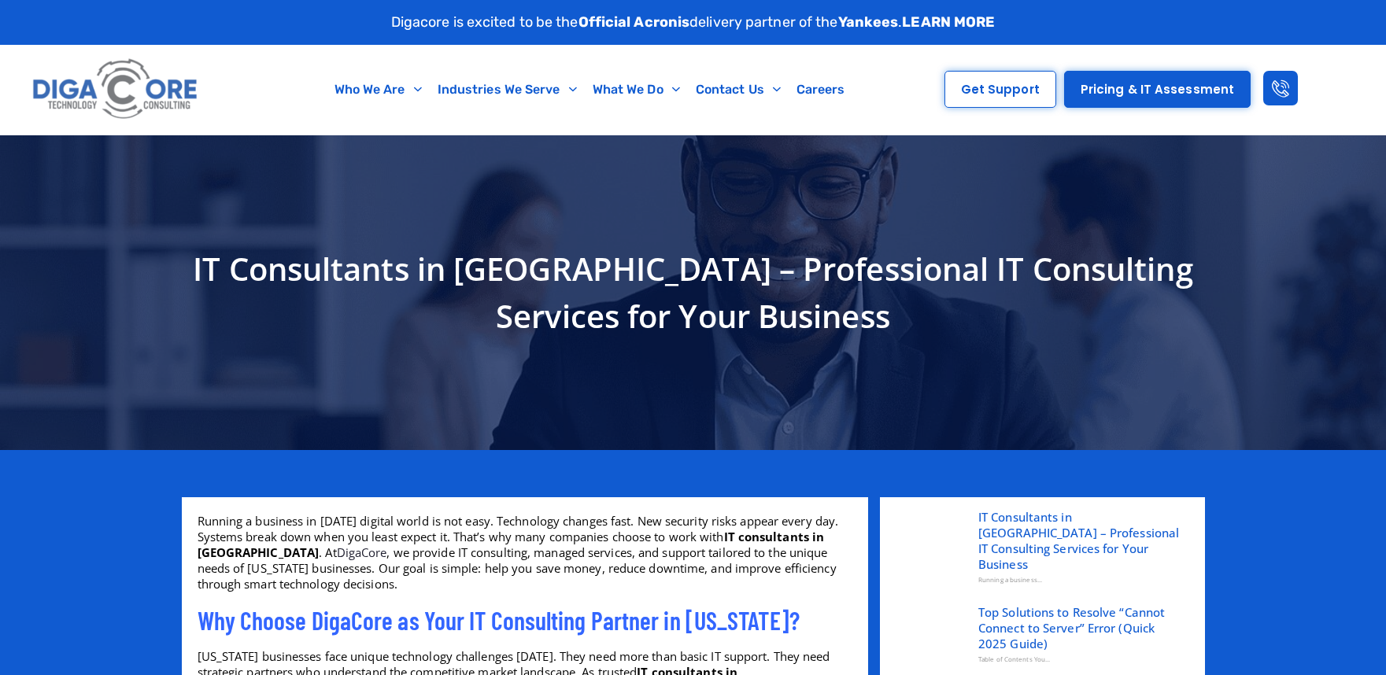 This screenshot has height=675, width=1386. I want to click on p: Digacore is excited to be the delivery partner of the ., so click(693, 22).